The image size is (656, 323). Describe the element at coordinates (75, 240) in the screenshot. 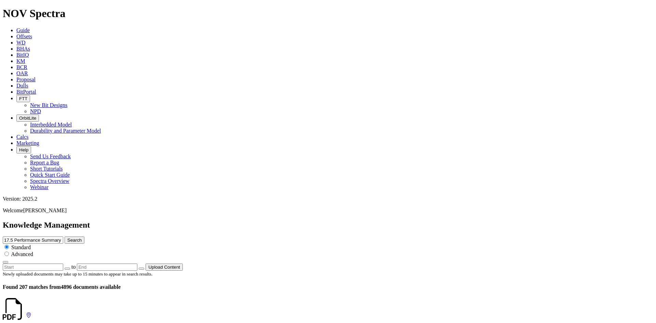

I see `button: Search` at that location.